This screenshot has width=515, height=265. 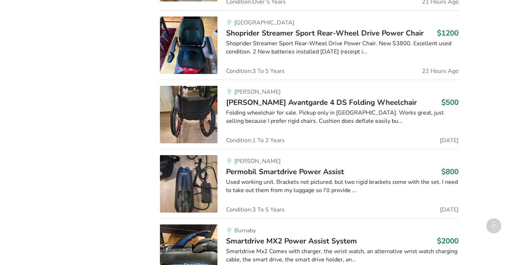 What do you see at coordinates (189, 184) in the screenshot?
I see `img: mobility-permobil smartdrive power assist` at bounding box center [189, 184].